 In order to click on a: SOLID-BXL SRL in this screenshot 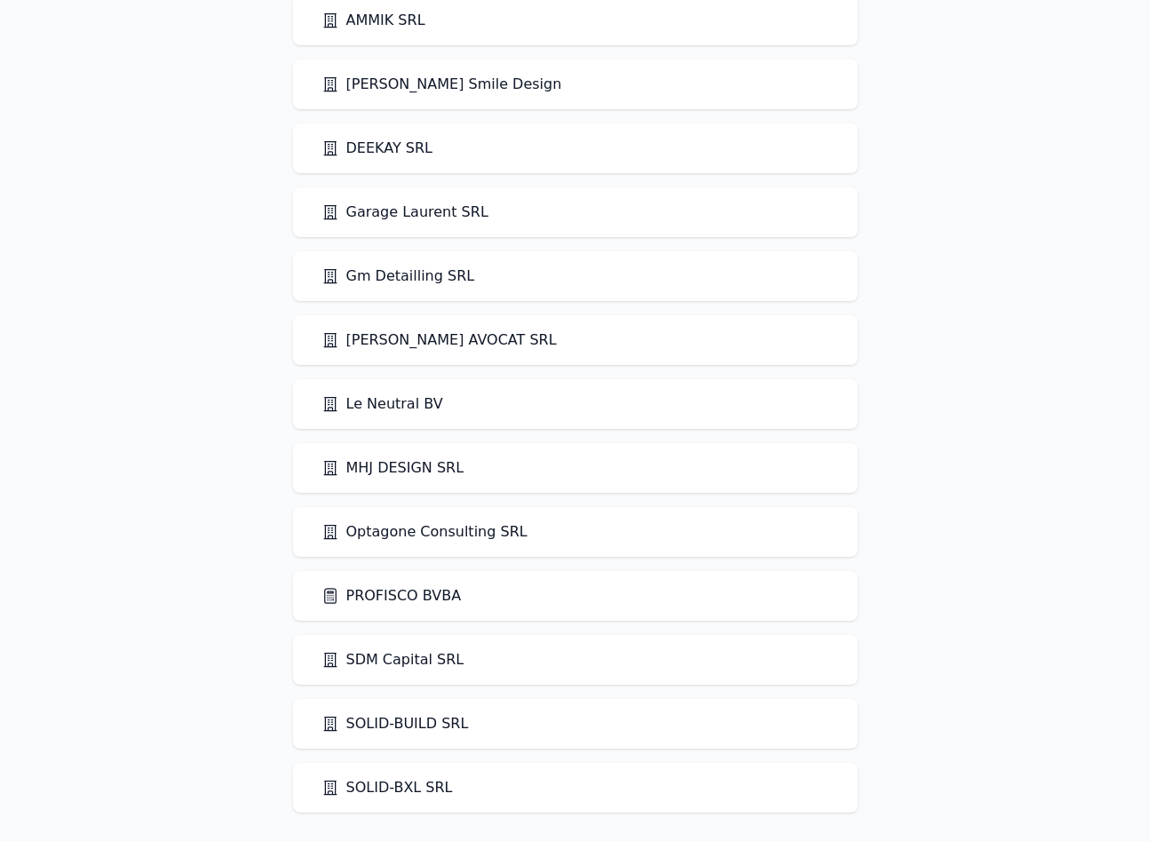, I will do `click(387, 787)`.